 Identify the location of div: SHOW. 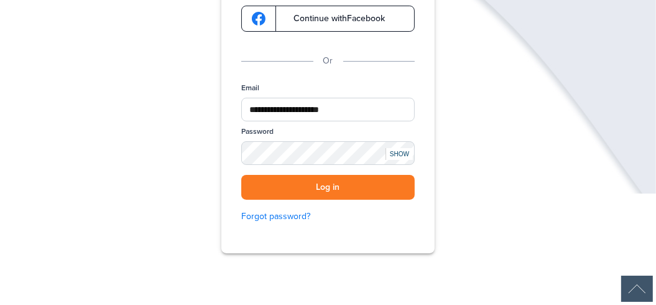
(399, 154).